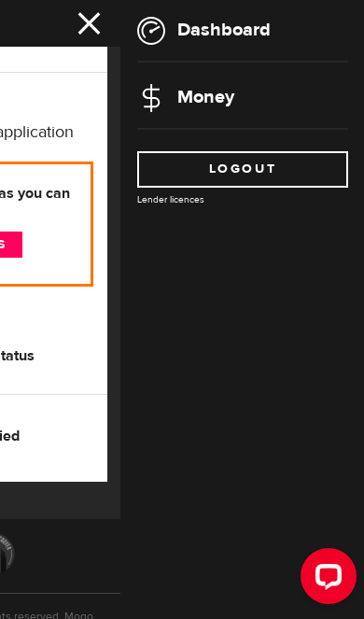 The height and width of the screenshot is (619, 364). I want to click on img: money-d353d27aa90b8b8b750af723eede281a.svg, so click(151, 98).